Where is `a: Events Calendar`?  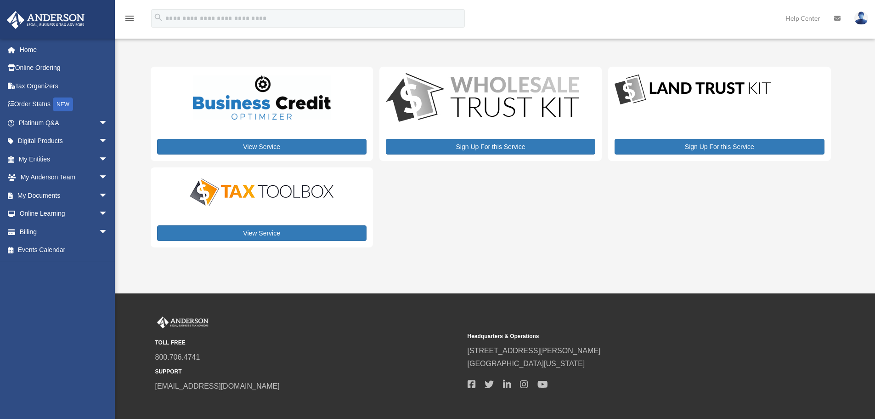
a: Events Calendar is located at coordinates (64, 250).